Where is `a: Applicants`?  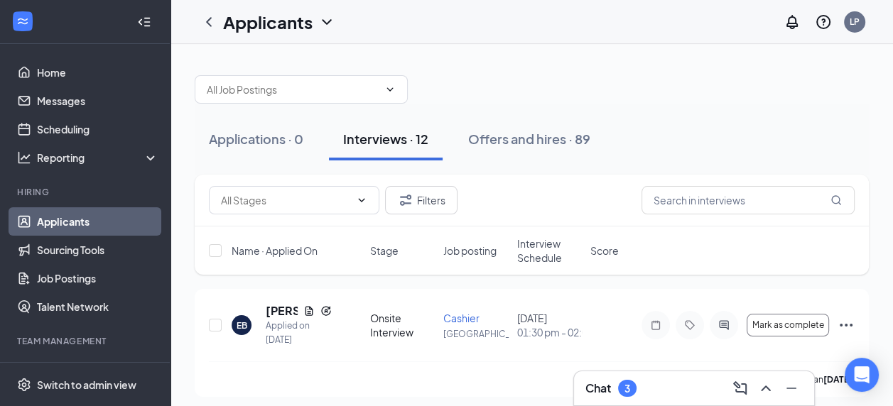 a: Applicants is located at coordinates (97, 222).